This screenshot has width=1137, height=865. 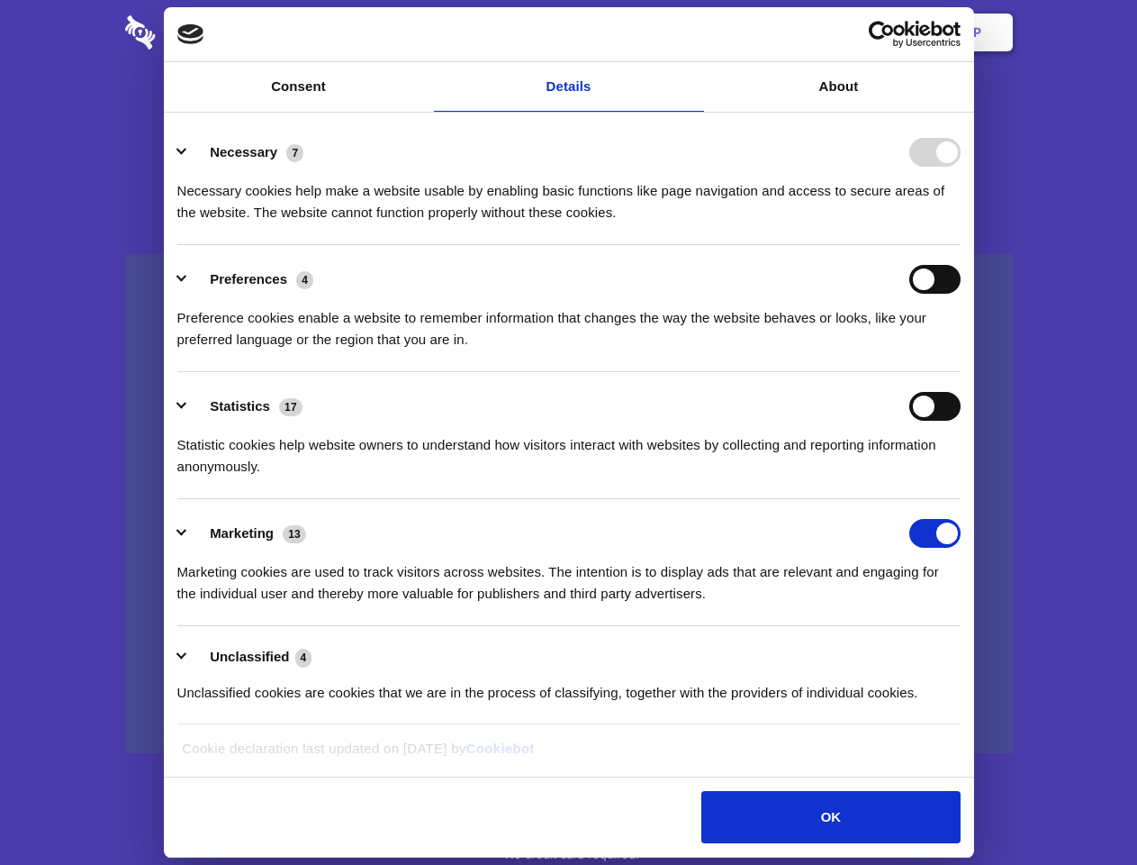 What do you see at coordinates (830, 817) in the screenshot?
I see `button: OK` at bounding box center [830, 817].